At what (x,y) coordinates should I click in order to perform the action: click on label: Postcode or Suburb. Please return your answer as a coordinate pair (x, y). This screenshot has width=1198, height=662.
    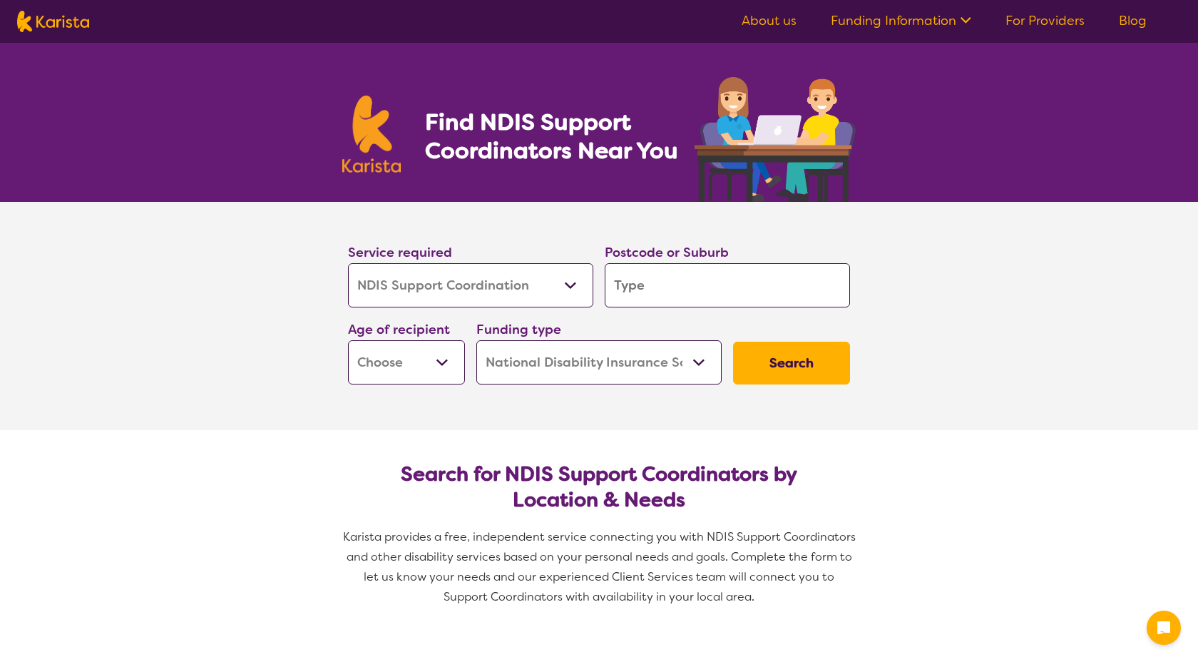
    Looking at the image, I should click on (667, 252).